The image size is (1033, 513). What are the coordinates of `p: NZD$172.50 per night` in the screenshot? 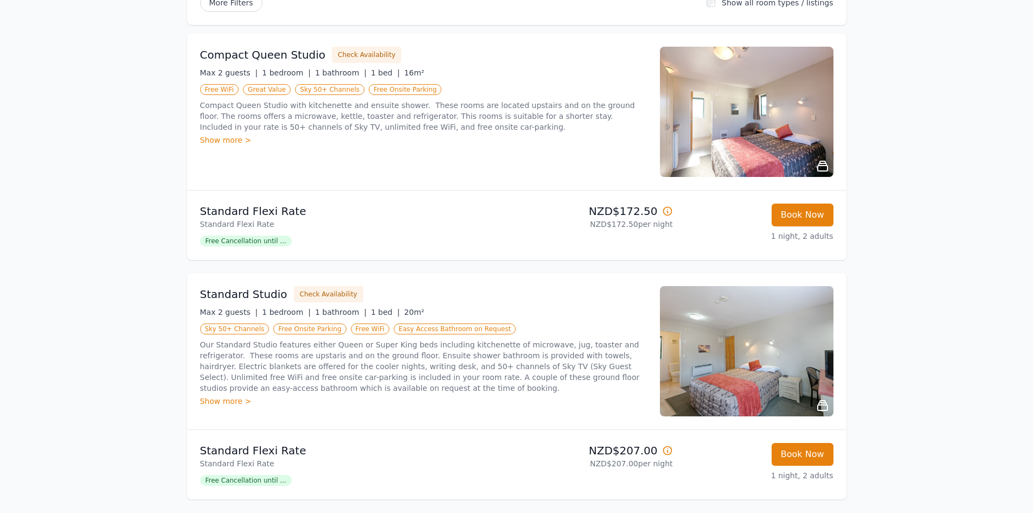 It's located at (597, 224).